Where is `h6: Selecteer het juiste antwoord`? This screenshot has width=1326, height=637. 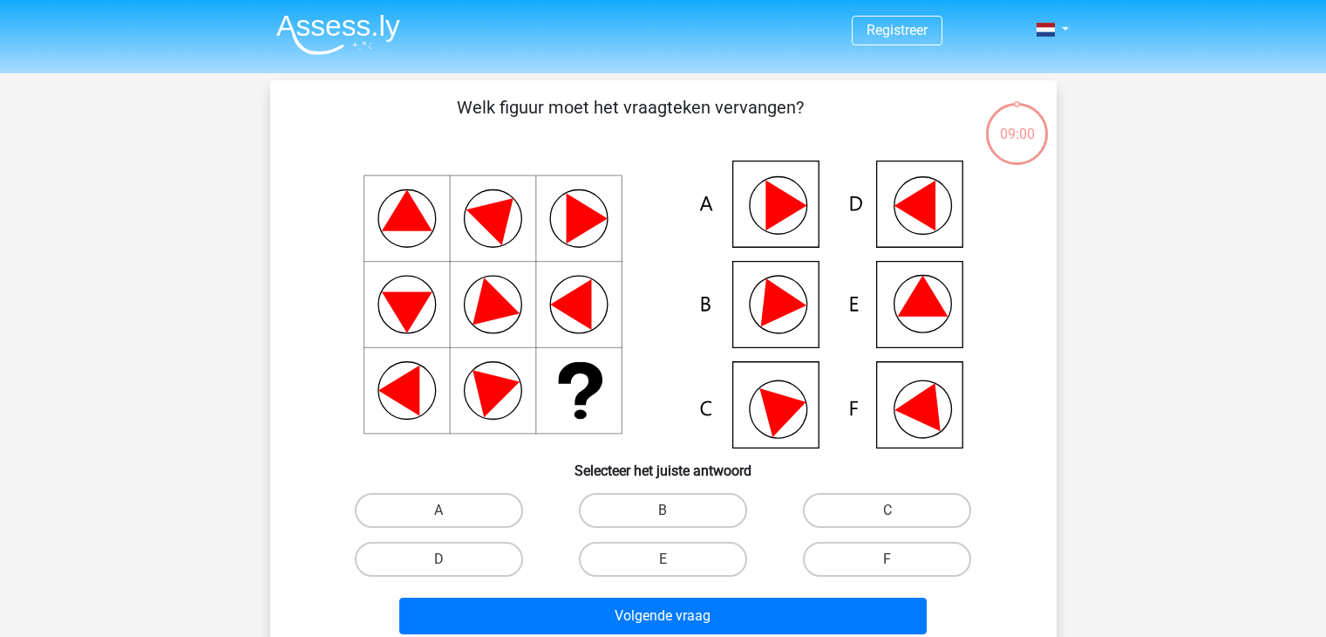 h6: Selecteer het juiste antwoord is located at coordinates (664, 463).